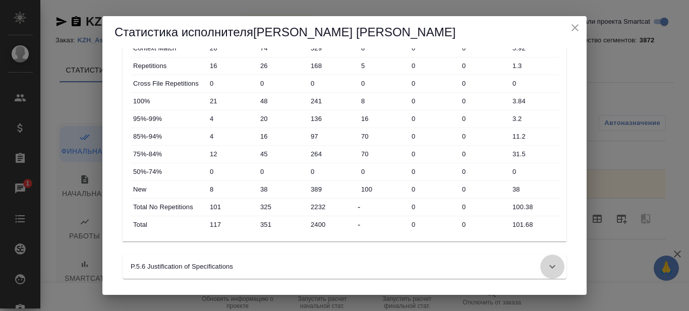  Describe the element at coordinates (168, 154) in the screenshot. I see `p: 75%-84%` at that location.